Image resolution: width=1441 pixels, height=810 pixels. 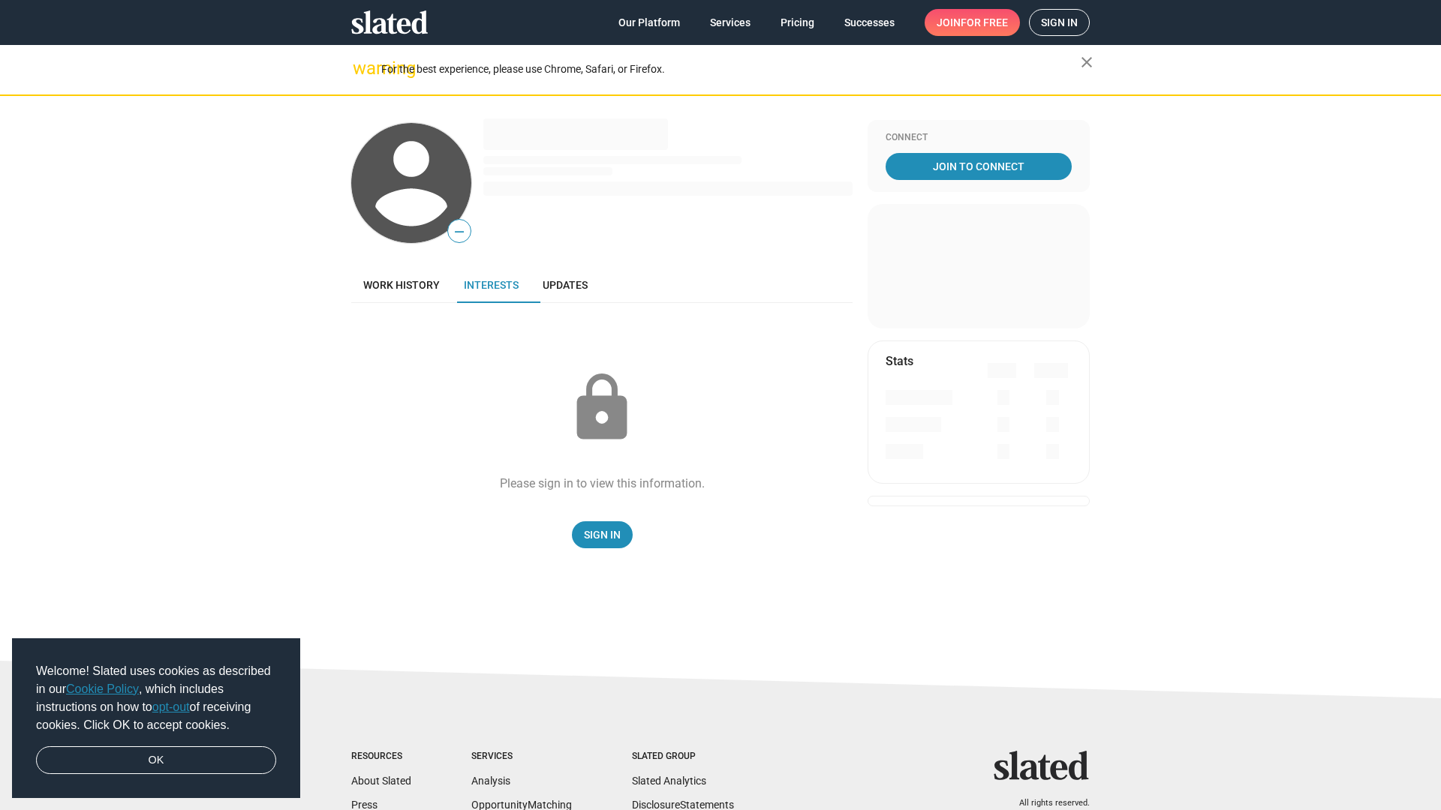 I want to click on span: Join, so click(x=972, y=23).